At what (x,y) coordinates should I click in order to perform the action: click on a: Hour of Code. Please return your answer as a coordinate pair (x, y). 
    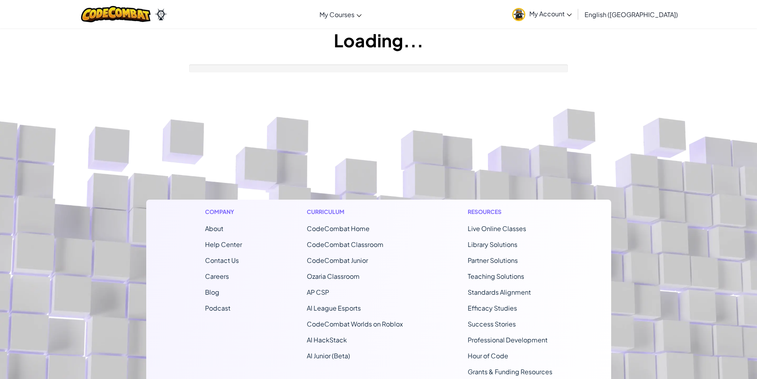
    Looking at the image, I should click on (488, 355).